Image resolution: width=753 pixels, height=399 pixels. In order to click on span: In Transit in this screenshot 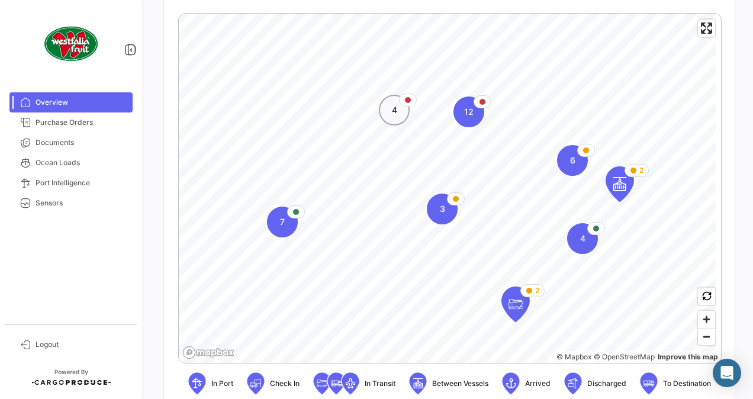, I will do `click(380, 384)`.